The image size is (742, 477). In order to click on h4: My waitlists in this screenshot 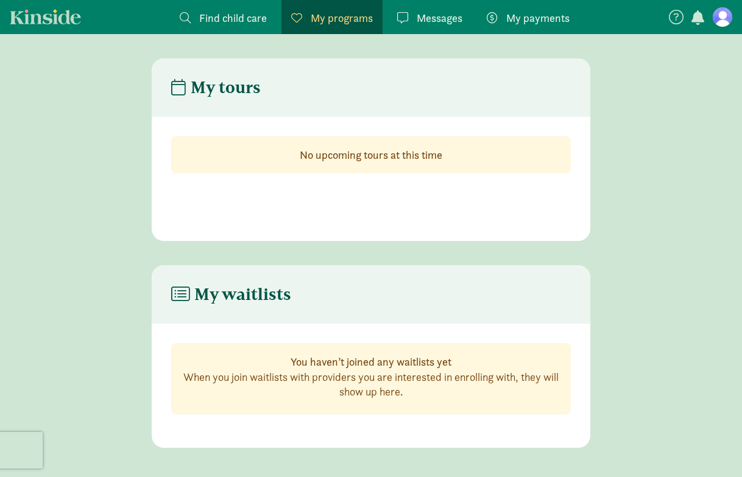, I will do `click(231, 295)`.